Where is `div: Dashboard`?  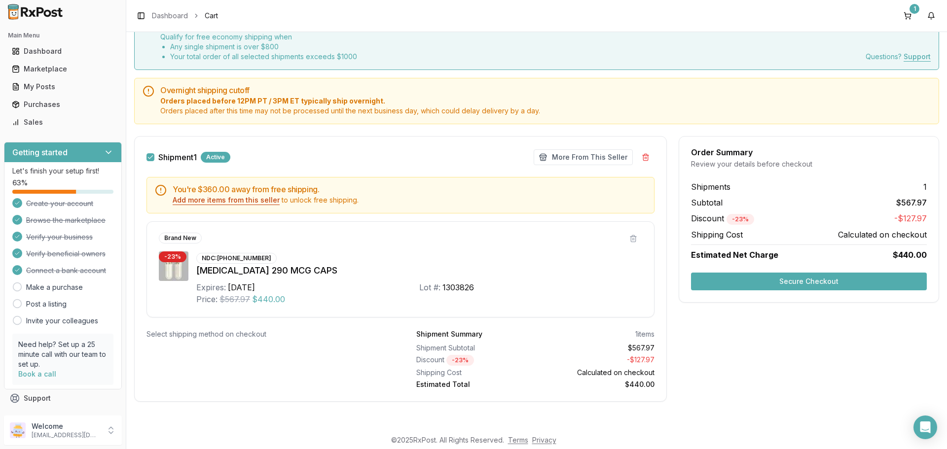 div: Dashboard is located at coordinates (63, 51).